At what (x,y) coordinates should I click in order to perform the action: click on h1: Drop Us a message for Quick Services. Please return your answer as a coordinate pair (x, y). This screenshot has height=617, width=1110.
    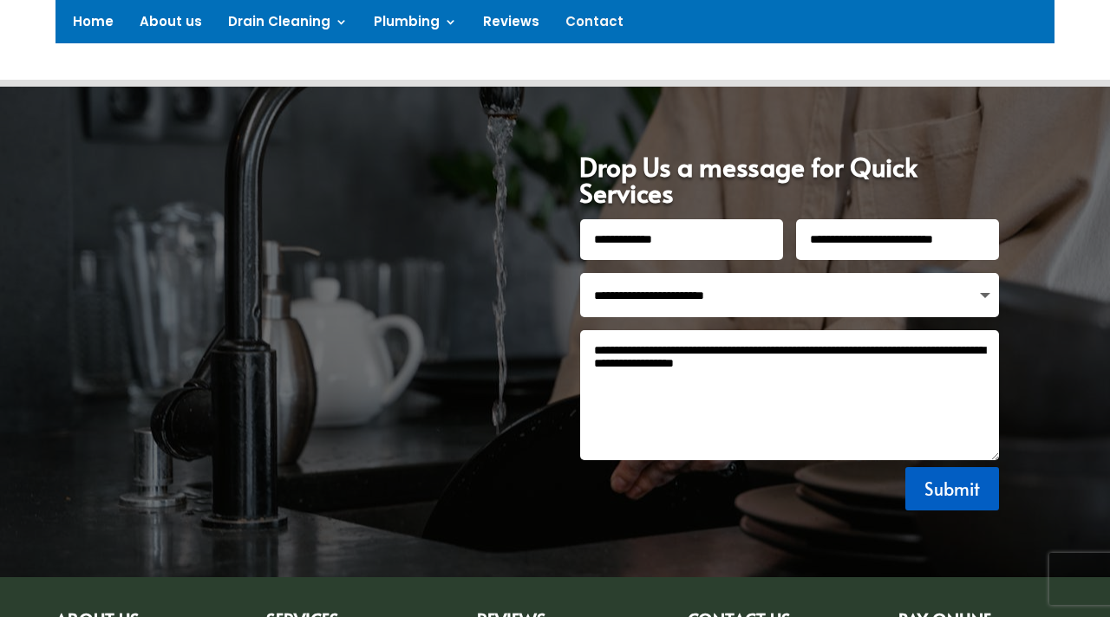
    Looking at the image, I should click on (789, 186).